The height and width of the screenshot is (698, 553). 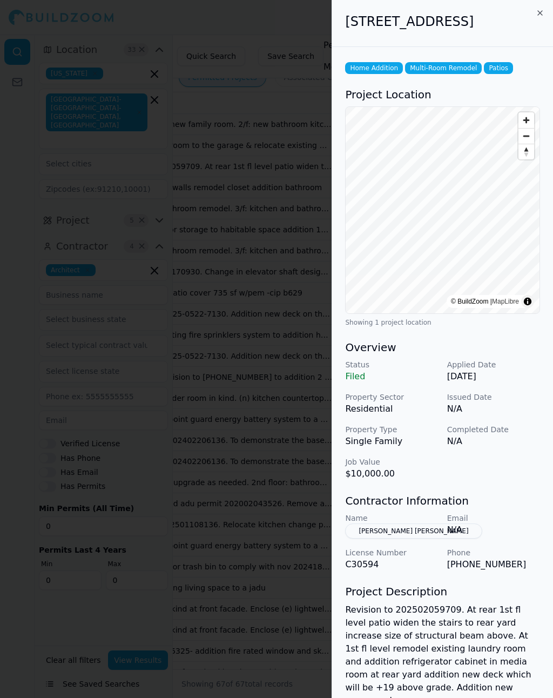 What do you see at coordinates (392, 518) in the screenshot?
I see `p: Name` at bounding box center [392, 518].